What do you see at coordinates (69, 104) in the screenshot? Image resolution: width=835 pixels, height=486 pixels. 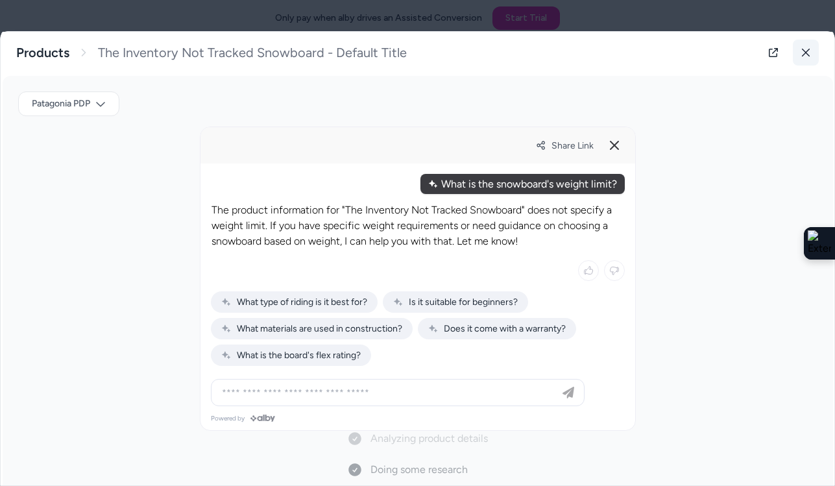 I see `button: Patagonia PDP` at bounding box center [69, 104].